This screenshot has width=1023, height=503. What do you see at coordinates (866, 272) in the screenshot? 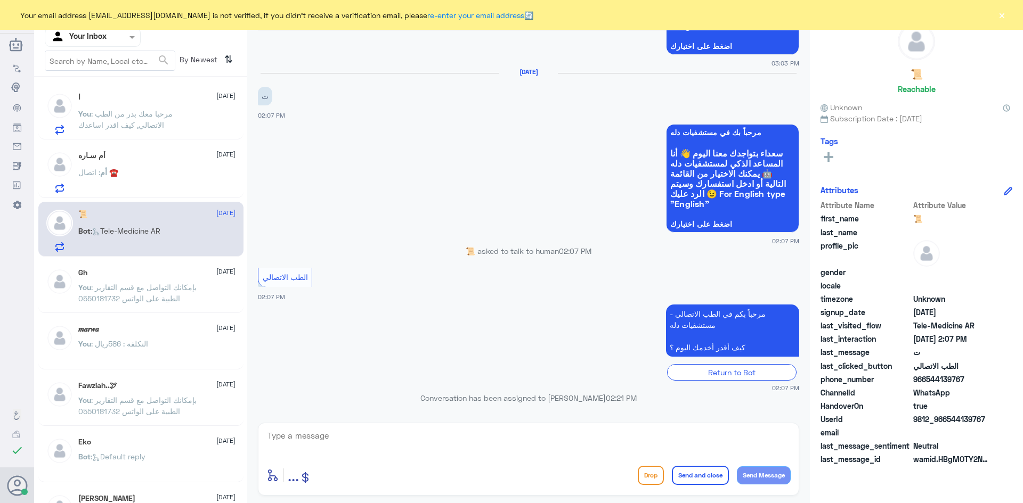
I see `span: gender` at bounding box center [866, 272].